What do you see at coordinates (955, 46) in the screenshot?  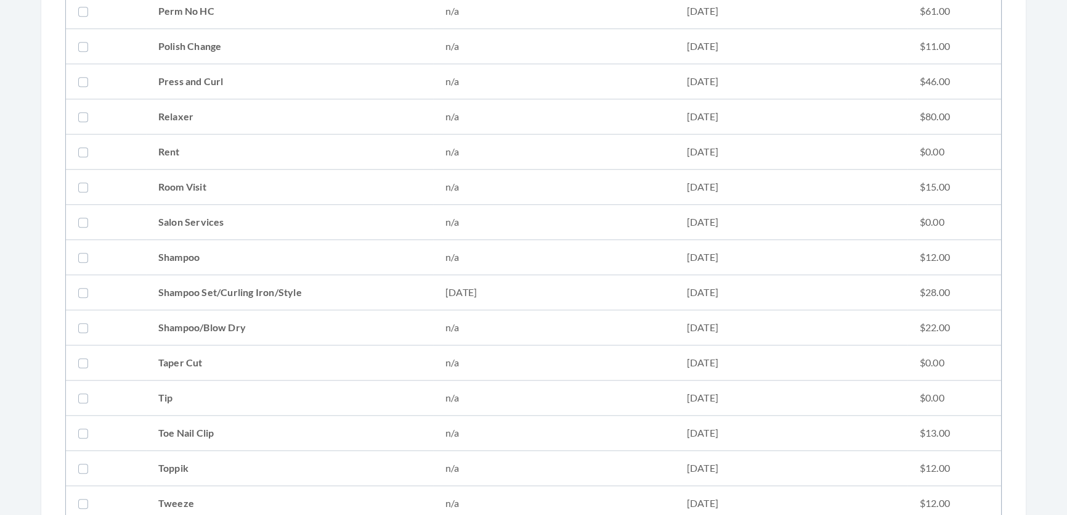 I see `td: $11.00` at bounding box center [955, 46].